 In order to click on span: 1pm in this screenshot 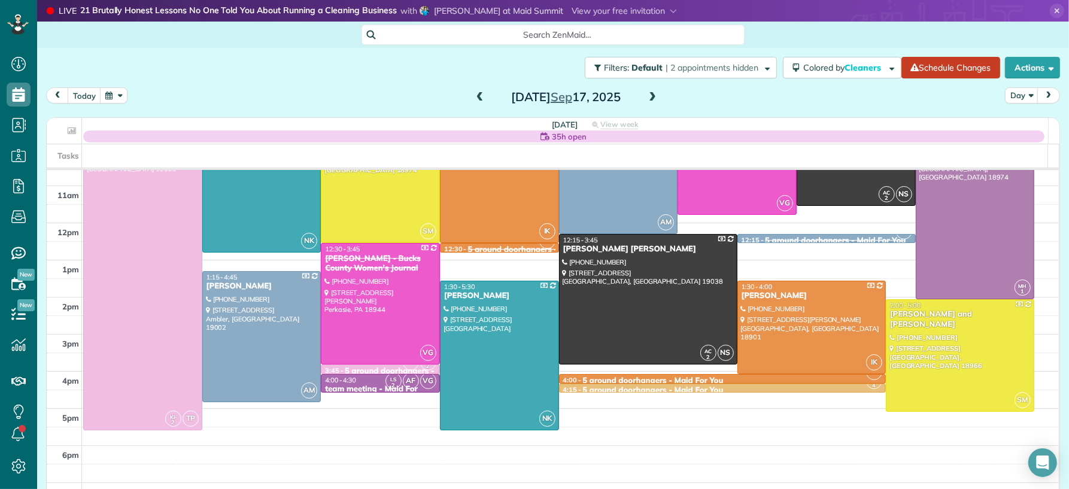, I will do `click(71, 269)`.